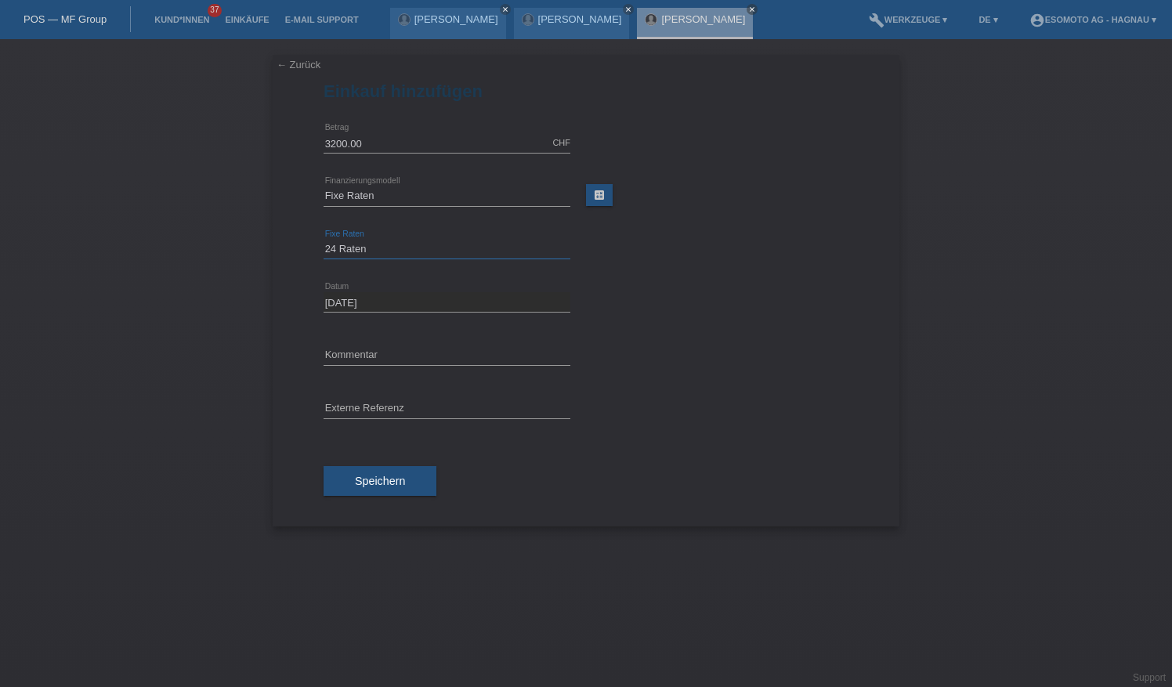  What do you see at coordinates (215, 10) in the screenshot?
I see `span: 37` at bounding box center [215, 10].